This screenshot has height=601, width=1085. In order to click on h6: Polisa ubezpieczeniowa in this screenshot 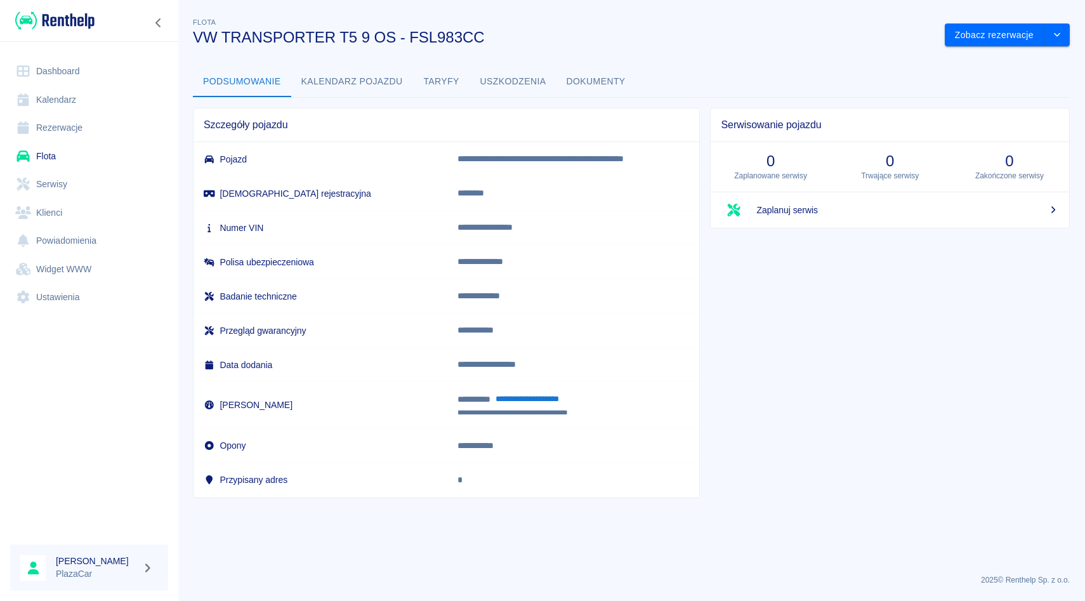, I will do `click(320, 262)`.